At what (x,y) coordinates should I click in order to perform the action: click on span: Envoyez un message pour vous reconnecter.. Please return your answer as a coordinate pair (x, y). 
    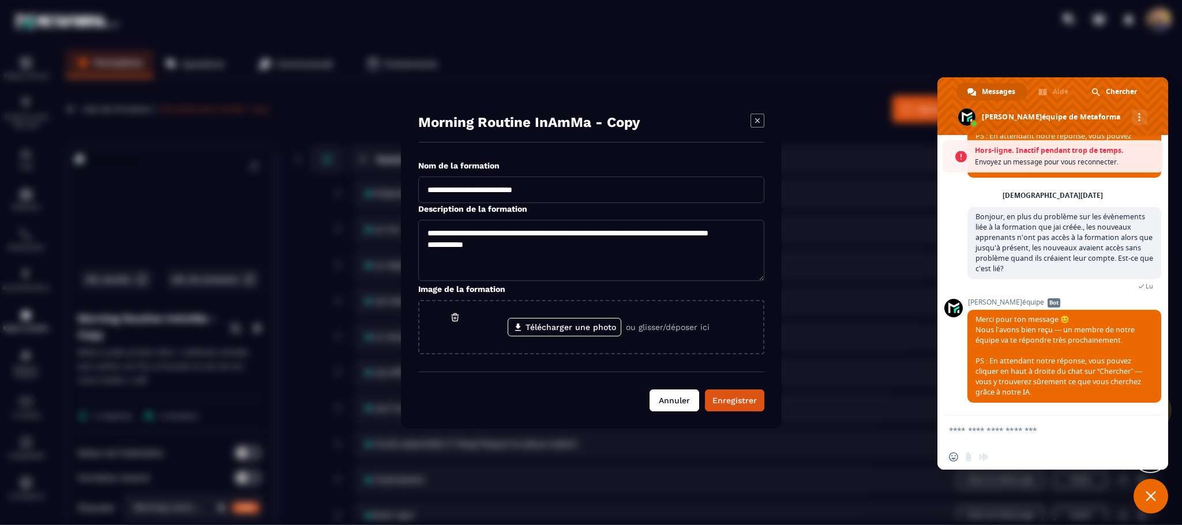
    Looking at the image, I should click on (1066, 162).